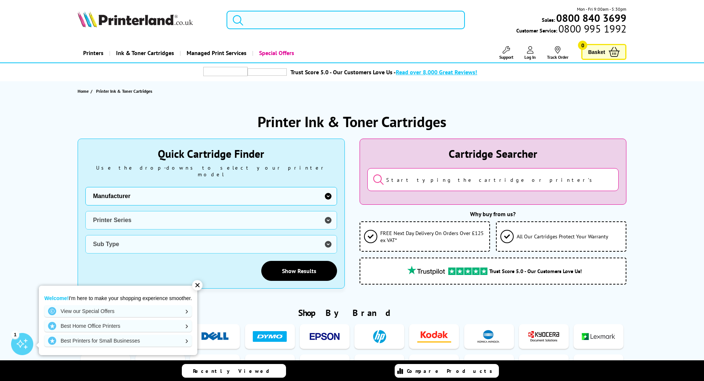  Describe the element at coordinates (493, 214) in the screenshot. I see `div: Why buy from us?` at that location.